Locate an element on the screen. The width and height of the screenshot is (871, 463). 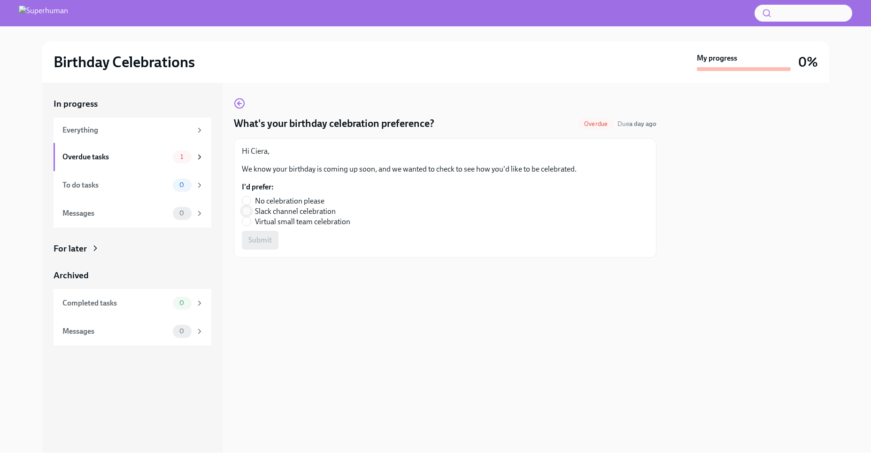
span: Slack channel celebration is located at coordinates (295, 211).